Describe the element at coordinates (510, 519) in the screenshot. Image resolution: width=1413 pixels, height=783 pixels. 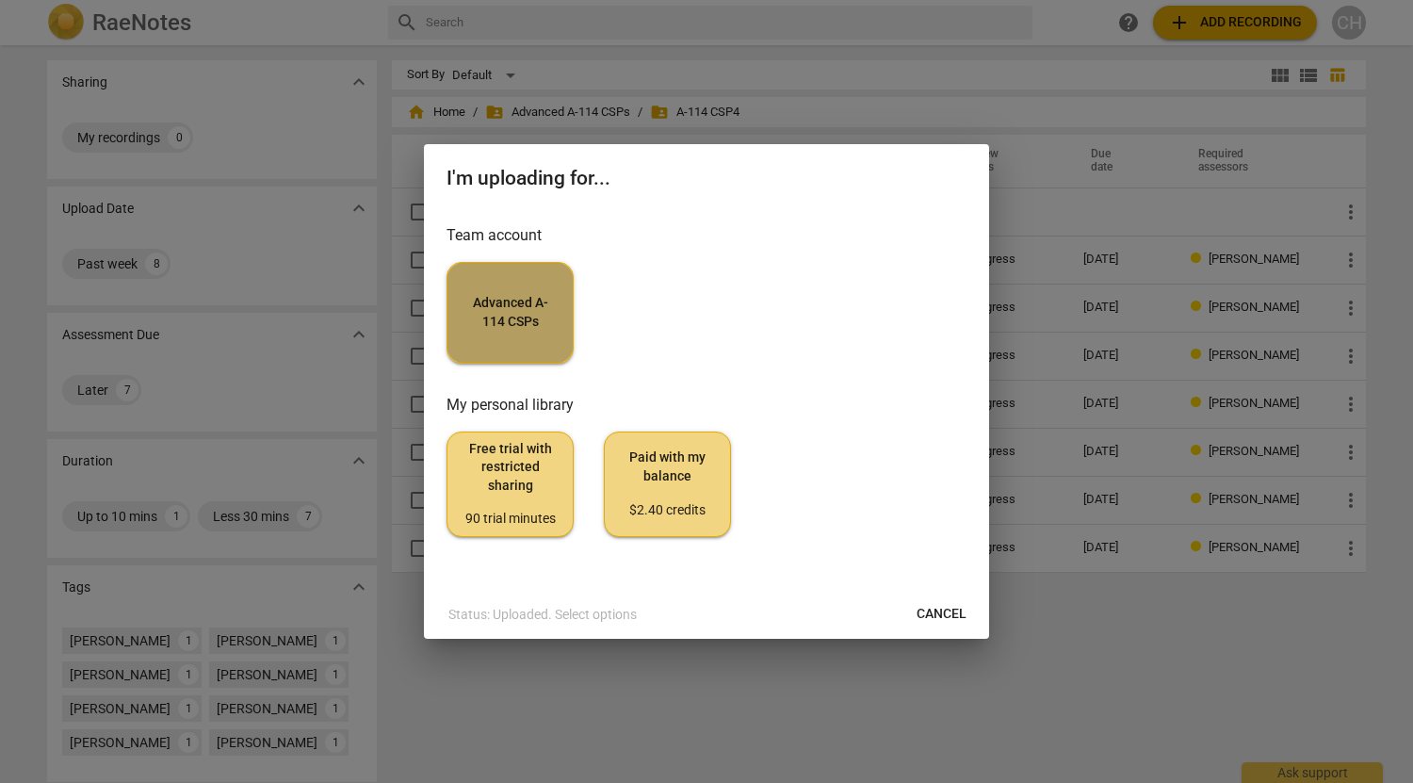
I see `div: 90 trial minutes` at that location.